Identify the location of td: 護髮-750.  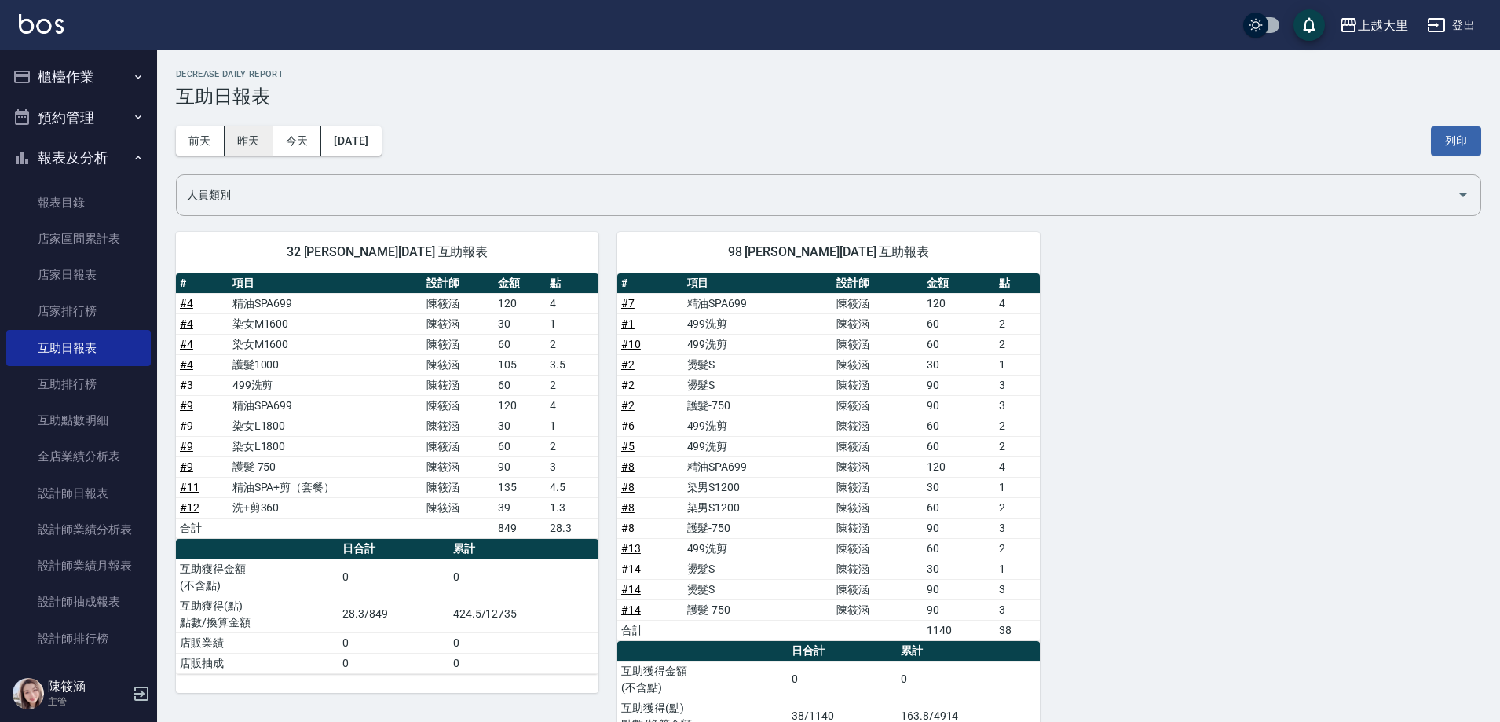
(325, 467).